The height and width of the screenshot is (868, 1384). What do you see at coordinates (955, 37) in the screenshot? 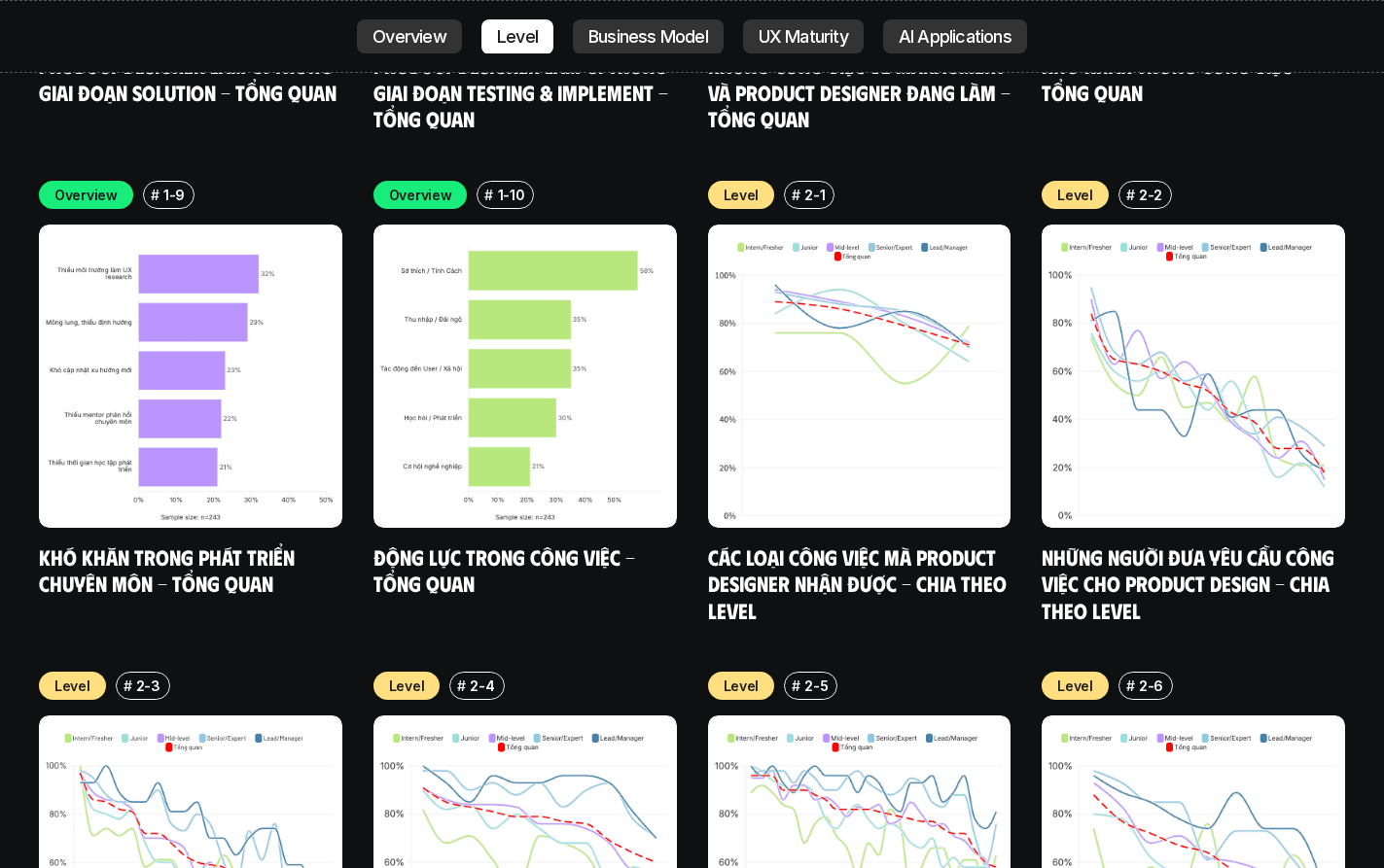
I see `a: AI Applications` at bounding box center [955, 37].